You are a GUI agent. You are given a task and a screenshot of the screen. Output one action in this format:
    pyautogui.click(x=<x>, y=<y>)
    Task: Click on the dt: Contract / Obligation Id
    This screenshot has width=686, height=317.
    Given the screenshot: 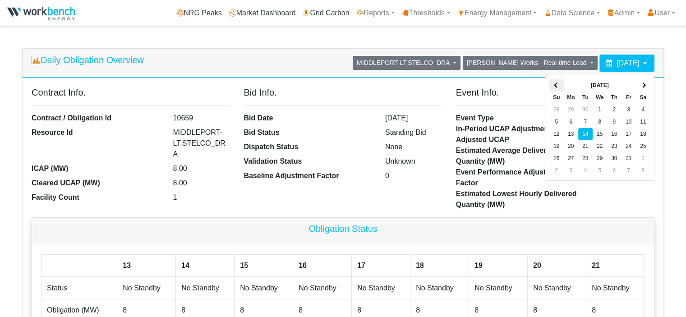 What is the action you would take?
    pyautogui.click(x=96, y=120)
    